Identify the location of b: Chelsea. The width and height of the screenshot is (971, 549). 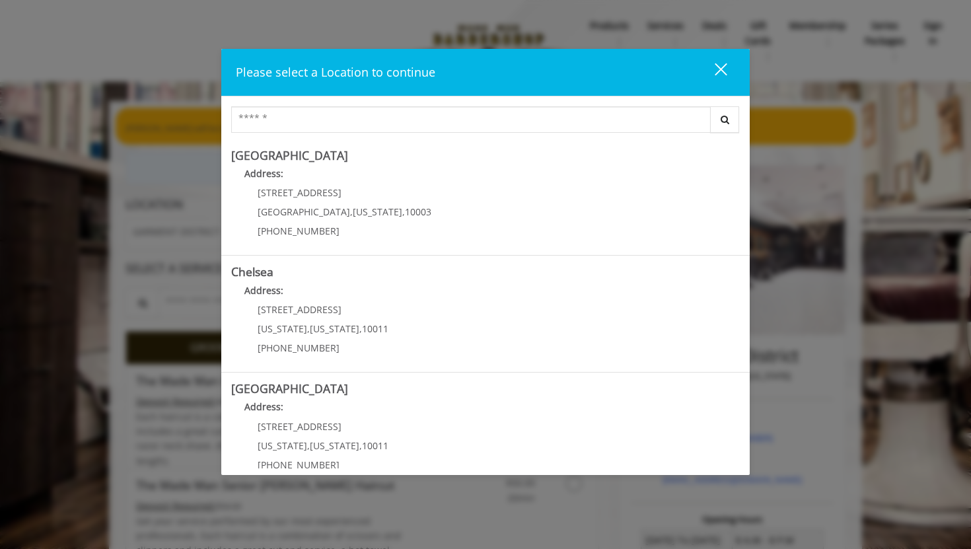
(252, 272).